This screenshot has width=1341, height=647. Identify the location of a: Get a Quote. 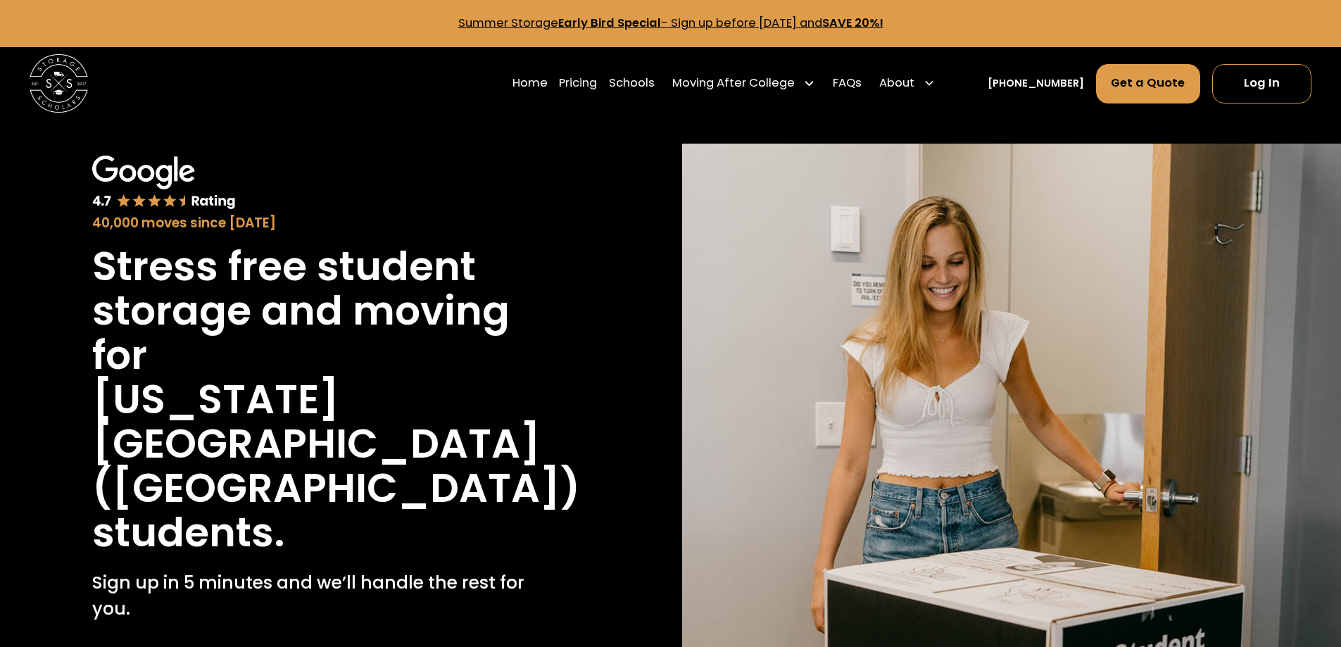
(1148, 84).